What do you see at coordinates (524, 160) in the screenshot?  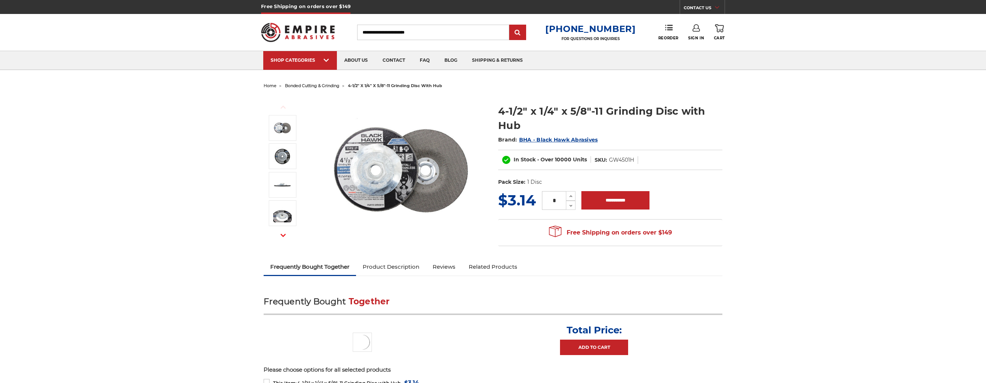 I see `span: In Stock` at bounding box center [524, 160].